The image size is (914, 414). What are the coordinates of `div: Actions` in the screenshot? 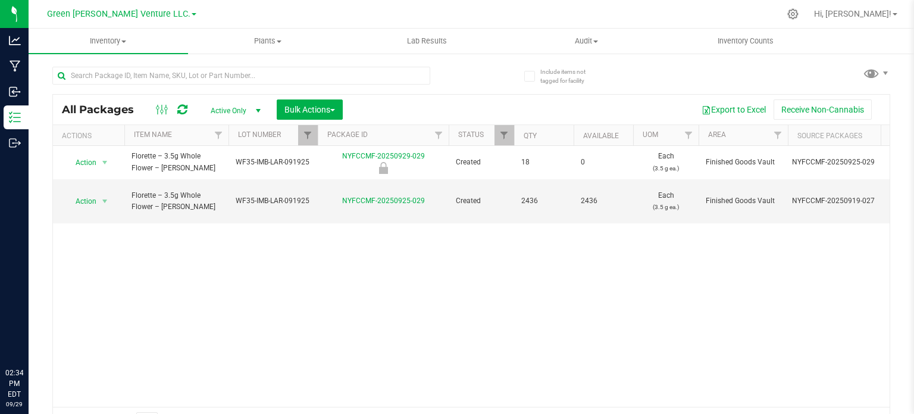 It's located at (90, 136).